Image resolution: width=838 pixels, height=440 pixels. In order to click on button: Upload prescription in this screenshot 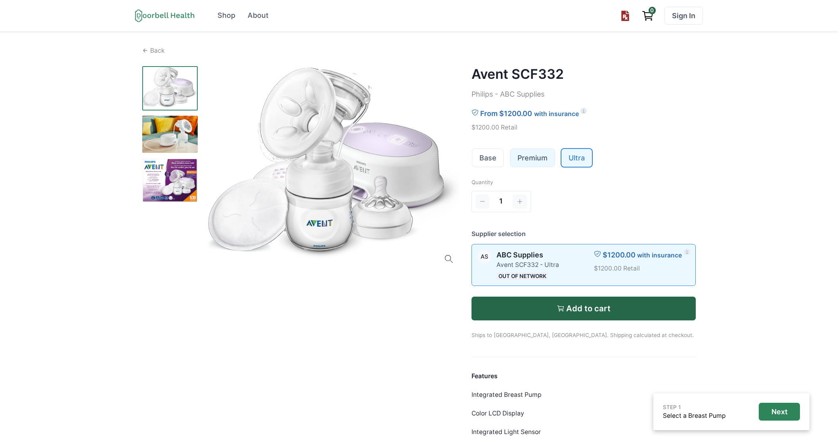, I will do `click(626, 15)`.